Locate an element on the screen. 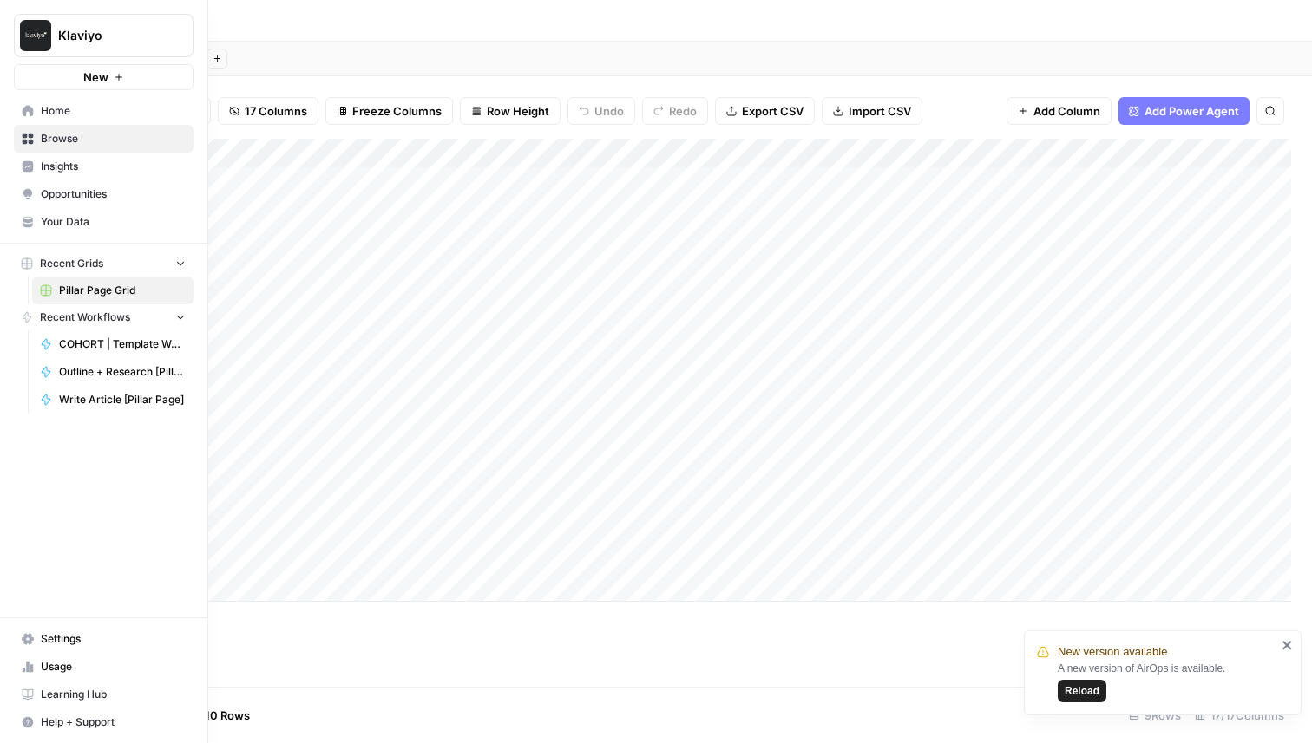  span: 17 Columns is located at coordinates (276, 111).